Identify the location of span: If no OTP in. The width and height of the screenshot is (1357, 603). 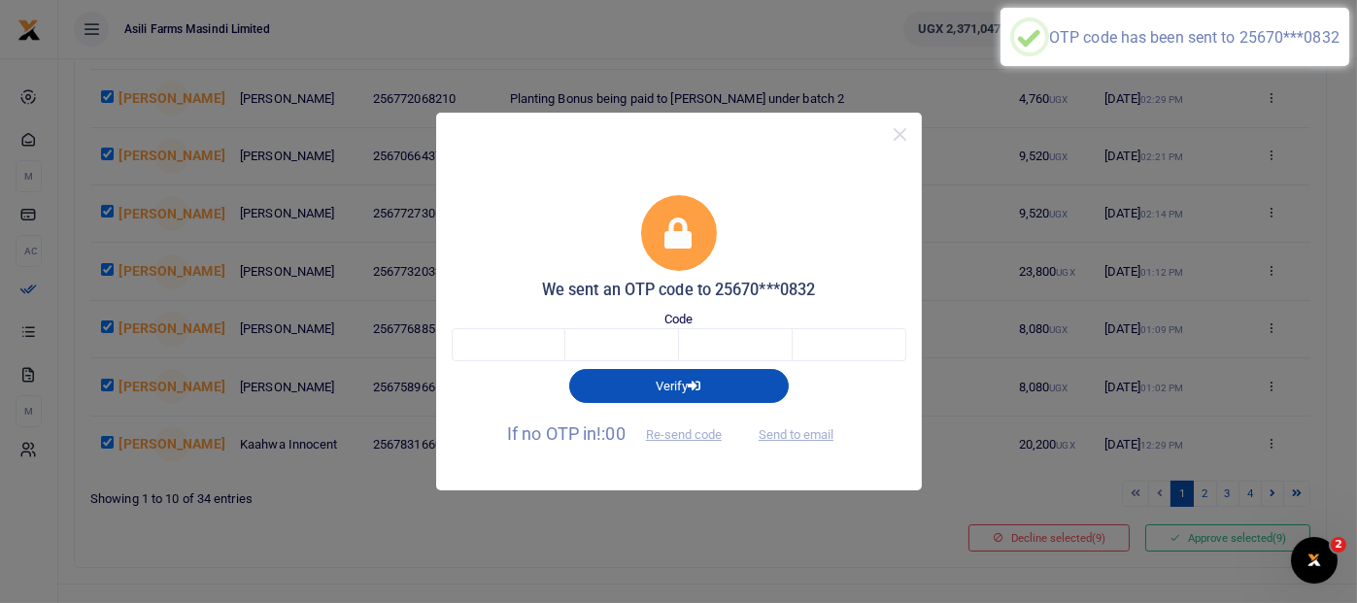
(623, 433).